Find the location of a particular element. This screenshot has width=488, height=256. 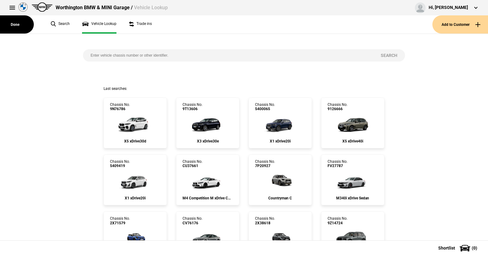

button: Search is located at coordinates (389, 55).